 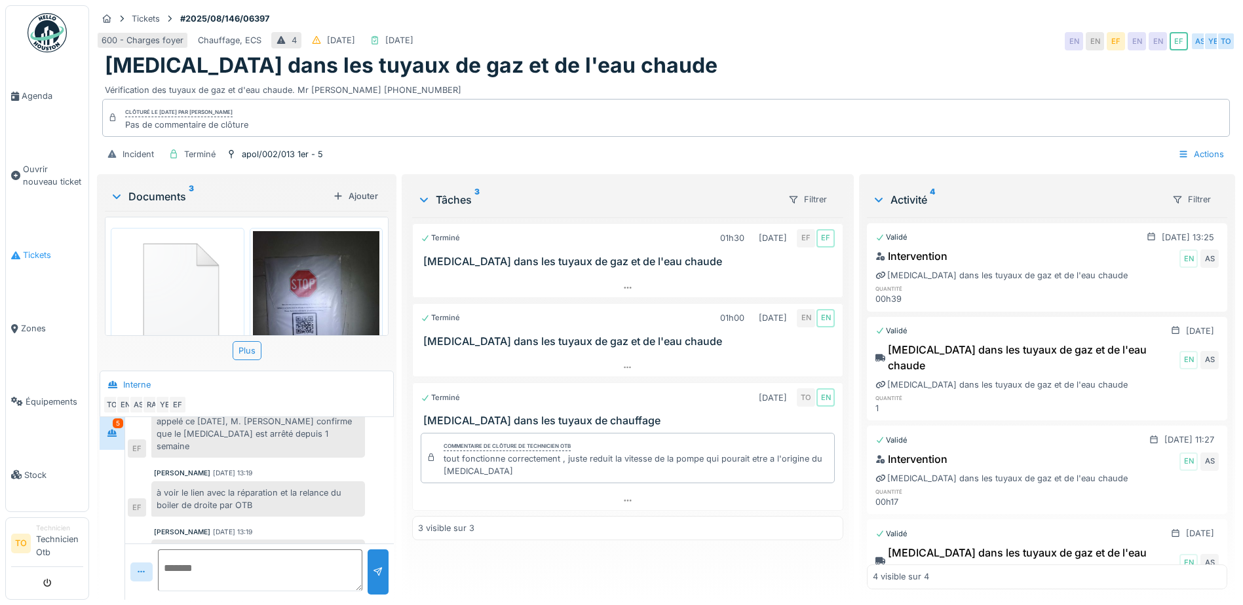 I want to click on img: 84750757-fdcc6f00-afbb-11ea-908a-1074b026b06b.png, so click(x=178, y=292).